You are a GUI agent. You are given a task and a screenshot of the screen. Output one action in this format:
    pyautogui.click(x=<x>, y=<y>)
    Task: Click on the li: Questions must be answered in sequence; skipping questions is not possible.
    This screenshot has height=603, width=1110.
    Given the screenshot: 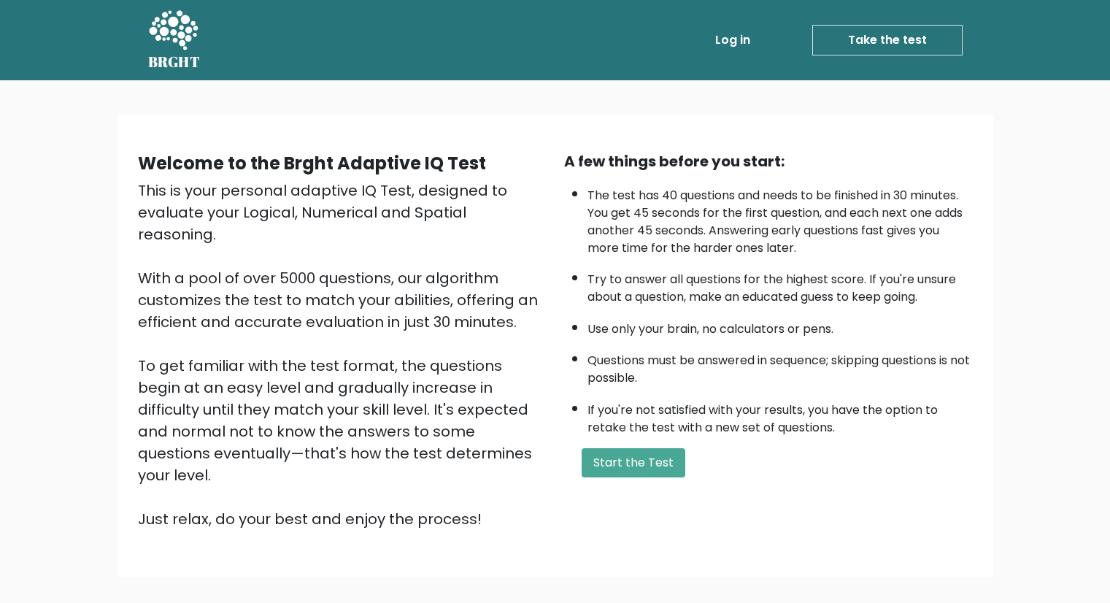 What is the action you would take?
    pyautogui.click(x=780, y=366)
    